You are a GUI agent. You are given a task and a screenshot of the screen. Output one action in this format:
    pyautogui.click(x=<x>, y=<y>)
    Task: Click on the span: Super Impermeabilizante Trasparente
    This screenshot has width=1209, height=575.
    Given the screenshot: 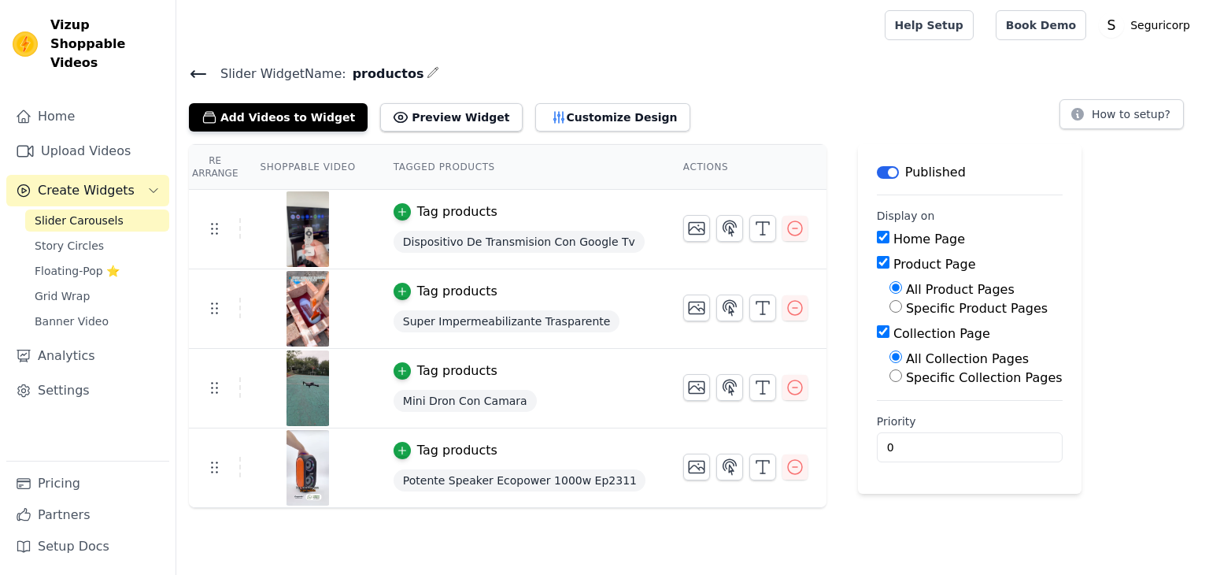 What is the action you would take?
    pyautogui.click(x=507, y=321)
    